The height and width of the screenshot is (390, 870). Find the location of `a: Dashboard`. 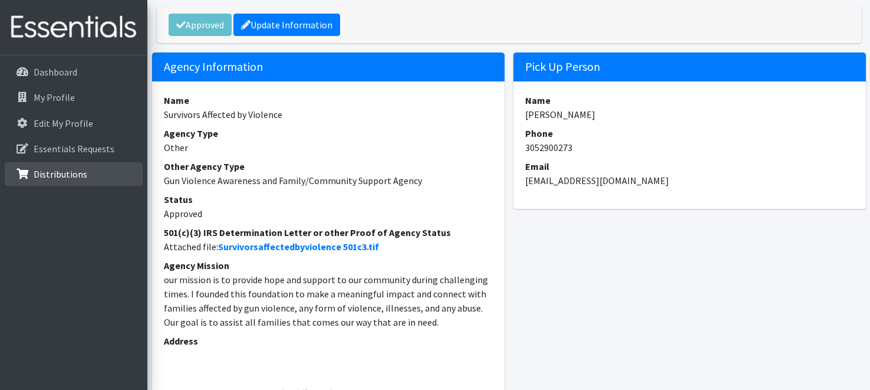

a: Dashboard is located at coordinates (74, 72).